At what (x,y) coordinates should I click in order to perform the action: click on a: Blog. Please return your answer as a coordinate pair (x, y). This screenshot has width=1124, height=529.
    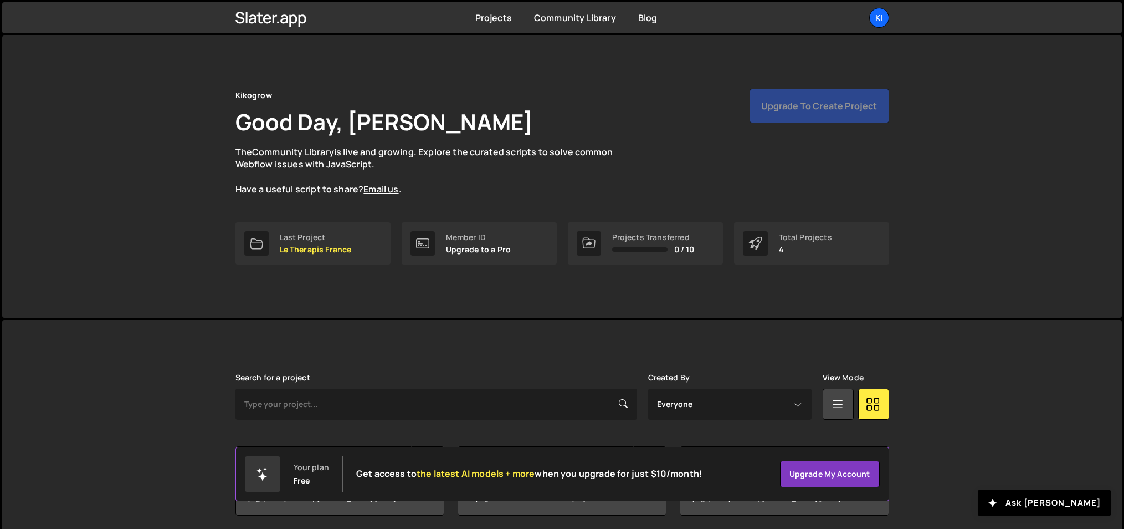
    Looking at the image, I should click on (648, 18).